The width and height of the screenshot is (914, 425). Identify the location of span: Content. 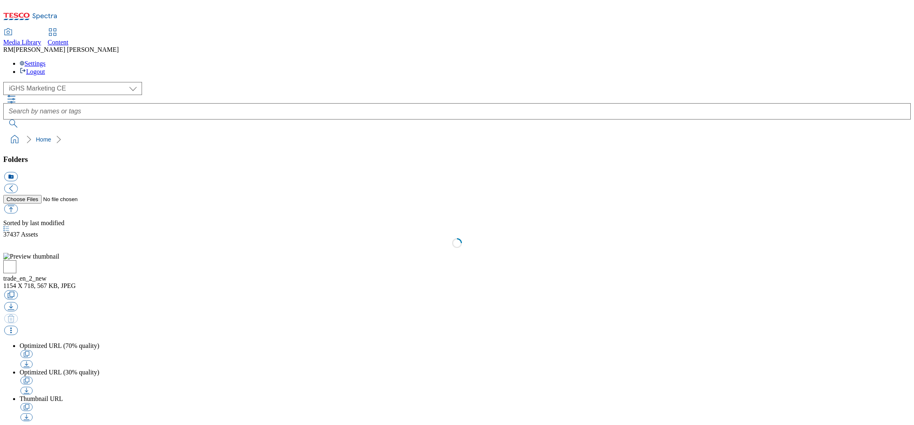
(58, 42).